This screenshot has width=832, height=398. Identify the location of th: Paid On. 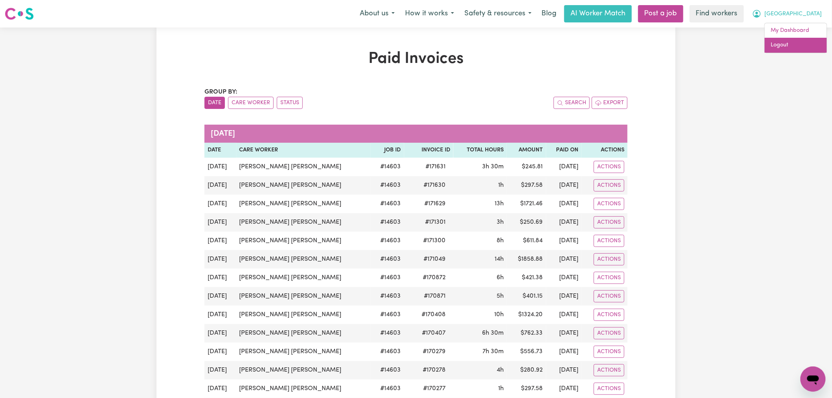
(564, 150).